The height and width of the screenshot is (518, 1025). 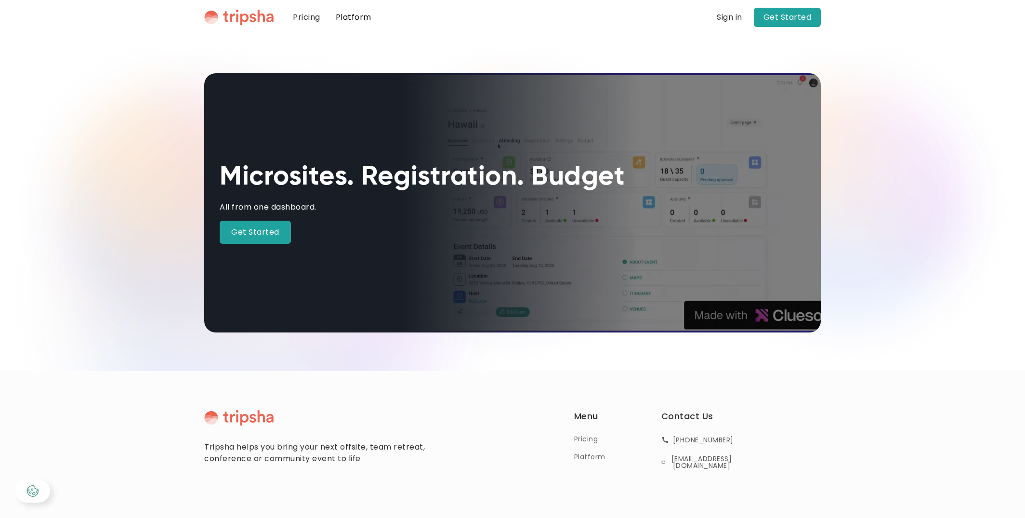 What do you see at coordinates (239, 17) in the screenshot?
I see `a: home` at bounding box center [239, 17].